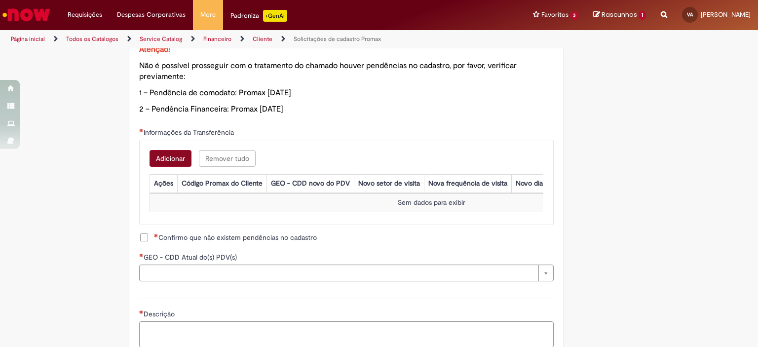 The width and height of the screenshot is (758, 347). Describe the element at coordinates (217, 39) in the screenshot. I see `a: Financeiro` at that location.